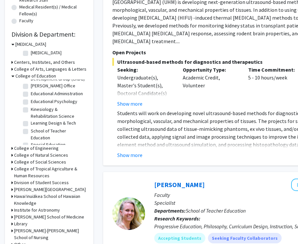 This screenshot has width=298, height=244. I want to click on h3: Division of Student Success, so click(41, 183).